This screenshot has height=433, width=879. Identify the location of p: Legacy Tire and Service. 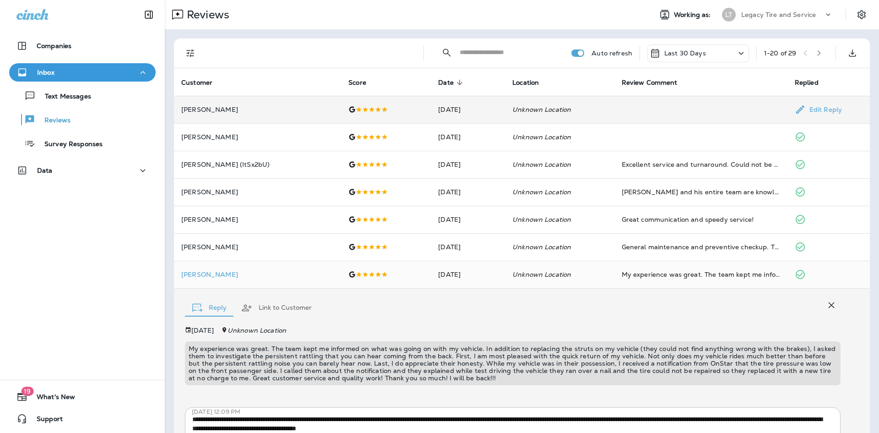
(779, 15).